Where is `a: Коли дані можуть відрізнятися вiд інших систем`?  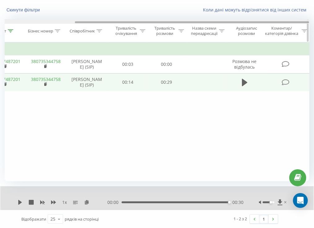
a: Коли дані можуть відрізнятися вiд інших систем is located at coordinates (256, 10).